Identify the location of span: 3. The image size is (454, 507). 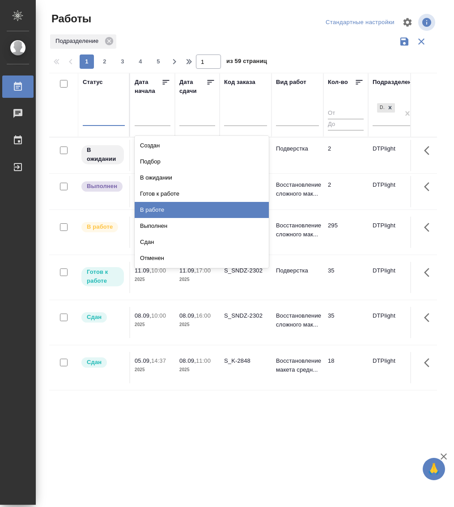
(122, 62).